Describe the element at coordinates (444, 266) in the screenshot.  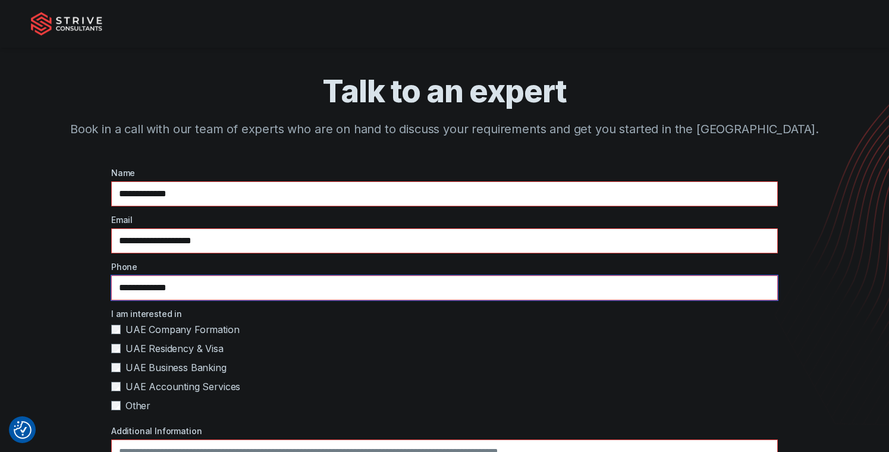
I see `label: Phone` at that location.